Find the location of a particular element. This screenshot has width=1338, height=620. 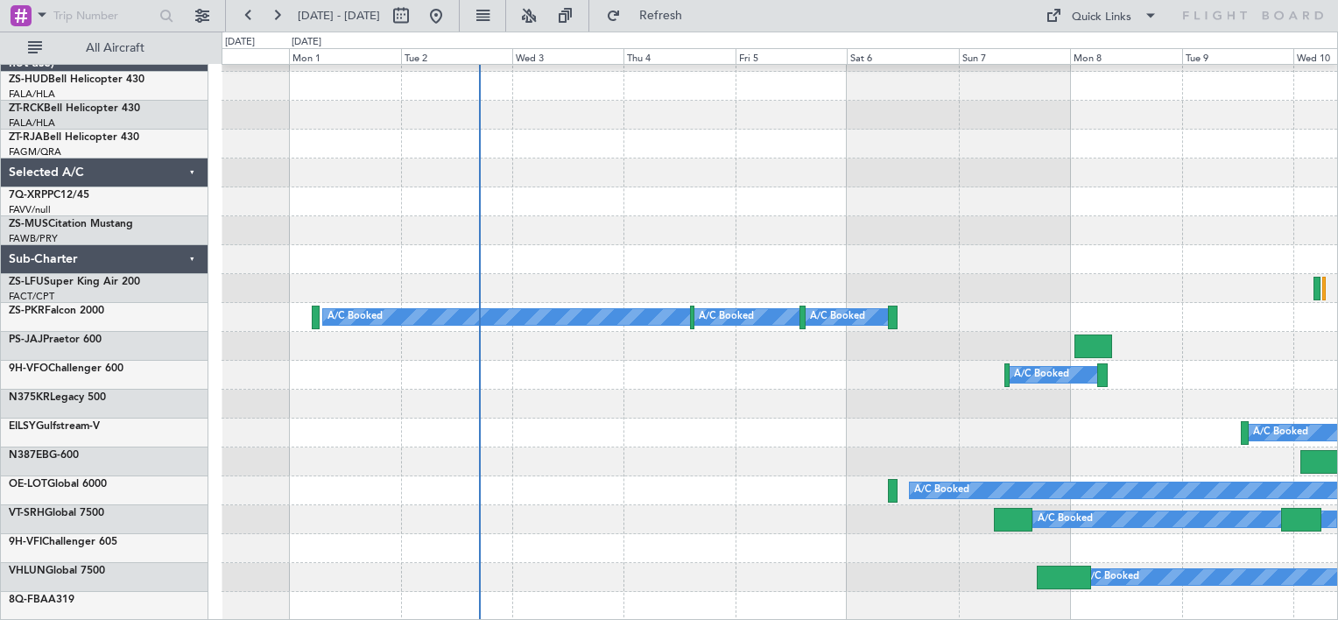

div: Quick Links is located at coordinates (1102, 18).